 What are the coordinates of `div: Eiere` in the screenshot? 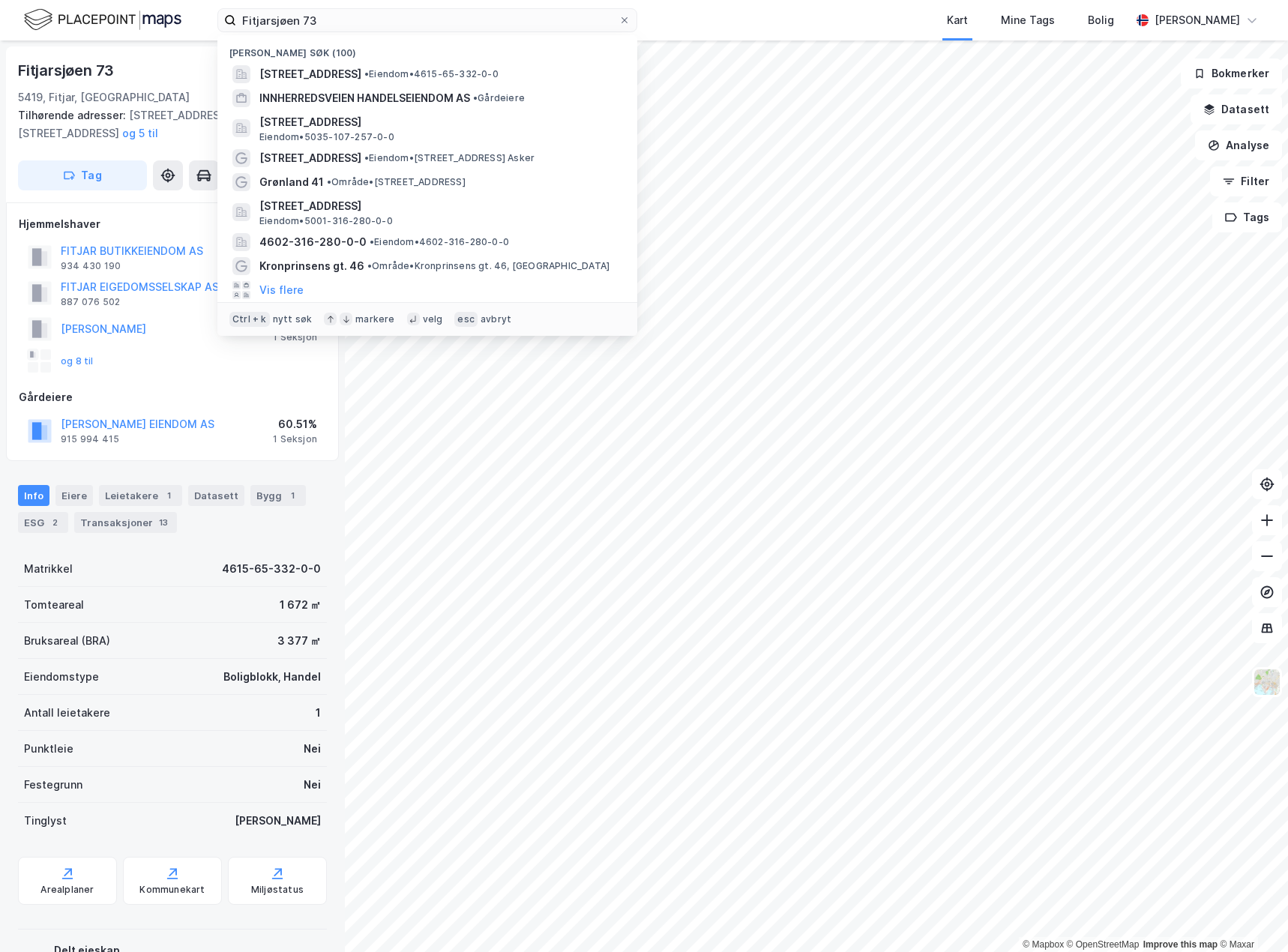 It's located at (74, 495).